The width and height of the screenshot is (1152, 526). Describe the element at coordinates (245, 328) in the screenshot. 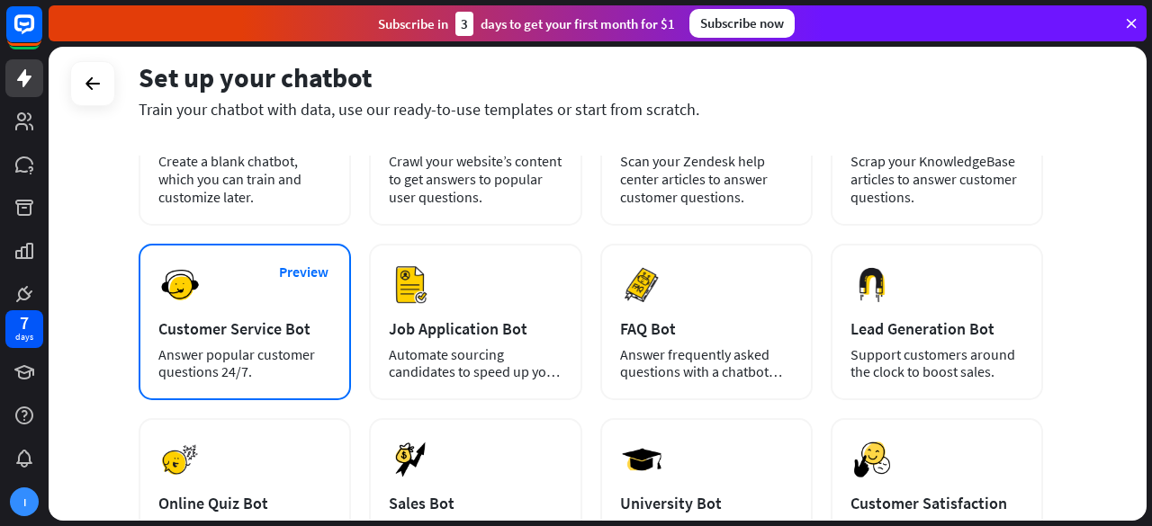

I see `div: Customer Service Bot` at that location.